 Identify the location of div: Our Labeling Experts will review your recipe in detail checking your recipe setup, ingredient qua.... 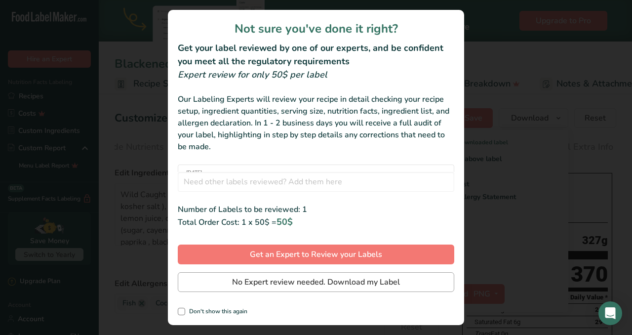
(316, 123).